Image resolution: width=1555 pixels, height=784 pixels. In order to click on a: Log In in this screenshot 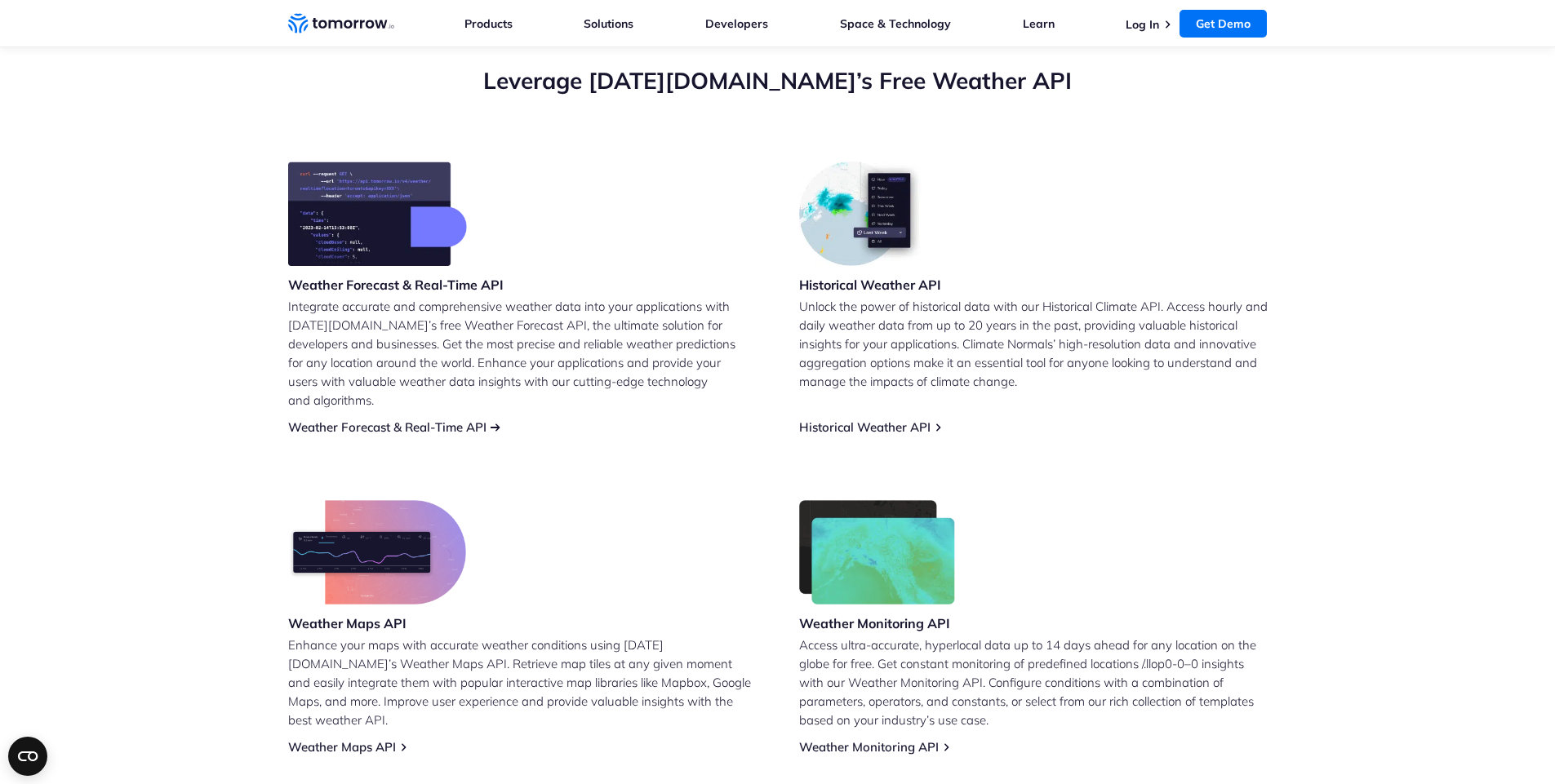, I will do `click(1142, 25)`.